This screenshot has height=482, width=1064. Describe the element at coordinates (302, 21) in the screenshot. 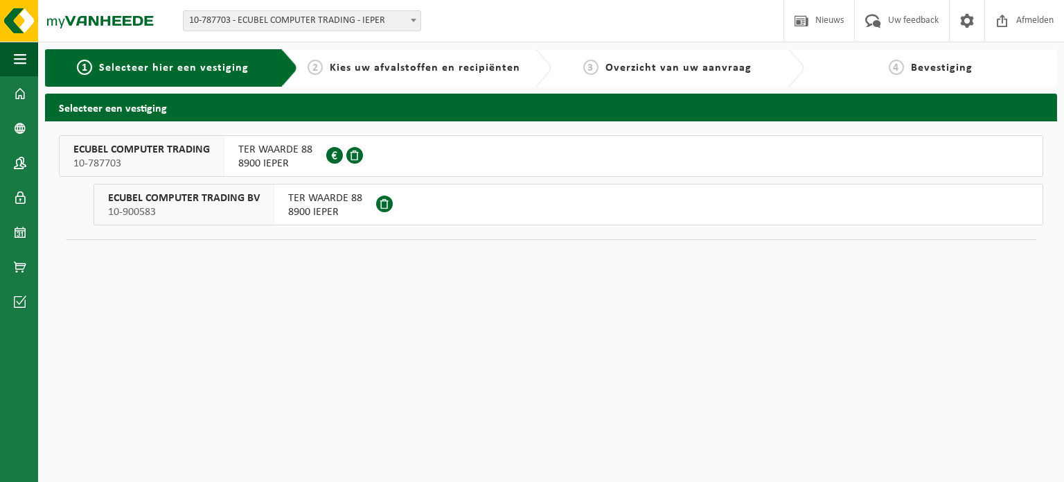

I see `span: 10-787703 - ECUBEL COMPUTER TRADING - IEPER` at that location.